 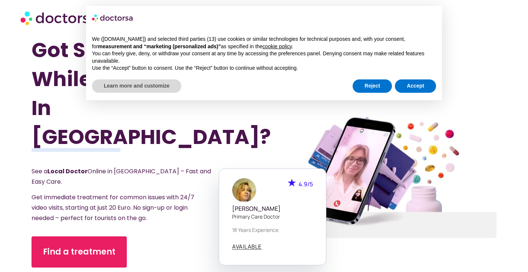 I want to click on span: Find a treatment, so click(x=79, y=252).